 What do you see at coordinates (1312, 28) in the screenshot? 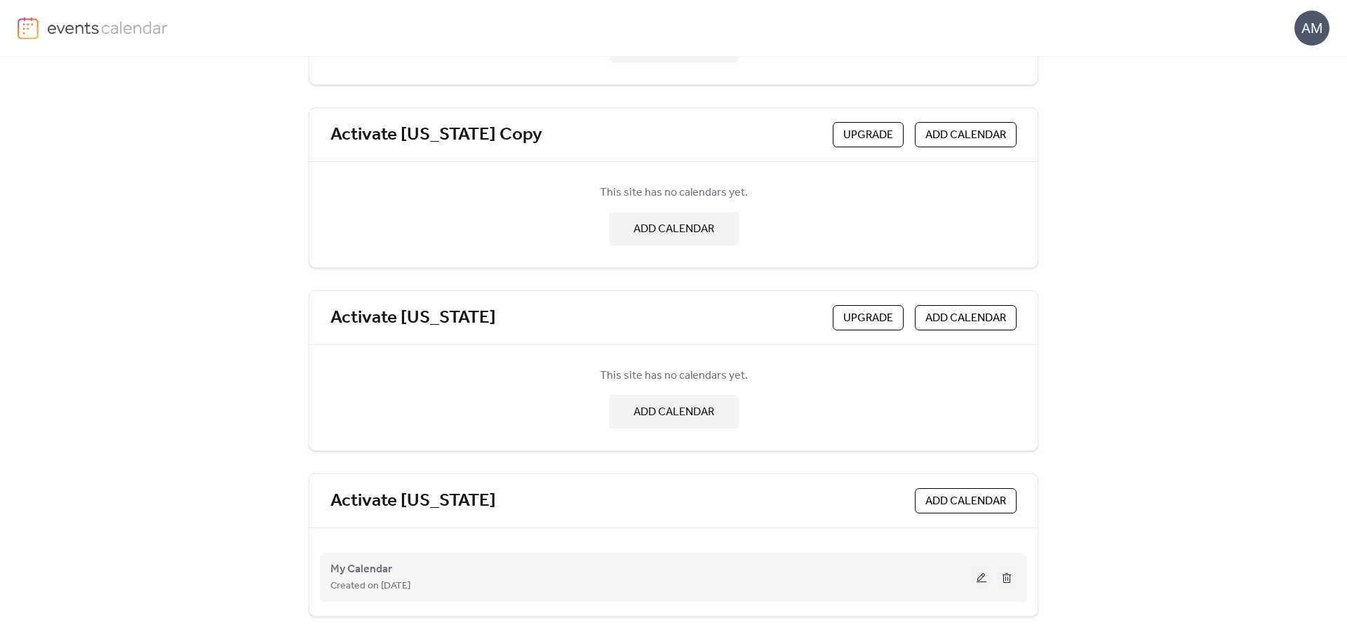
I see `div: AM` at bounding box center [1312, 28].